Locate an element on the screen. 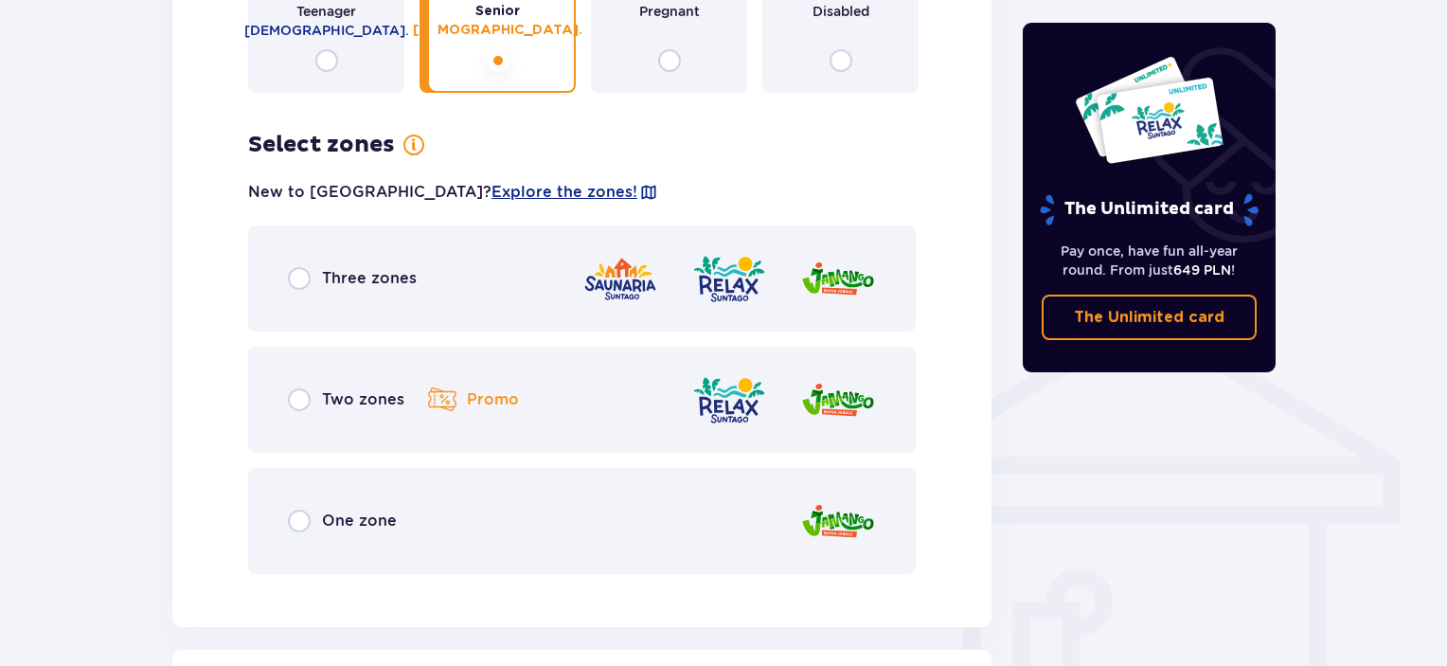  p: Three zones is located at coordinates (369, 278).